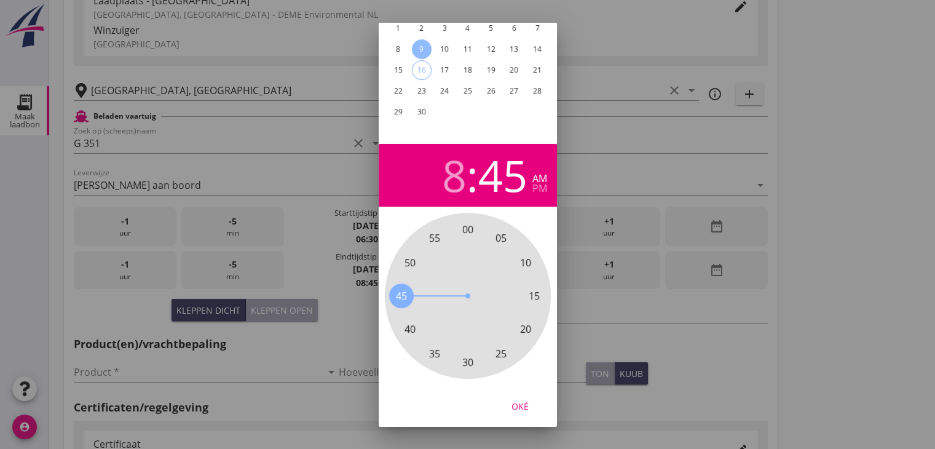 The height and width of the screenshot is (449, 935). Describe the element at coordinates (421, 28) in the screenshot. I see `button: 2` at that location.